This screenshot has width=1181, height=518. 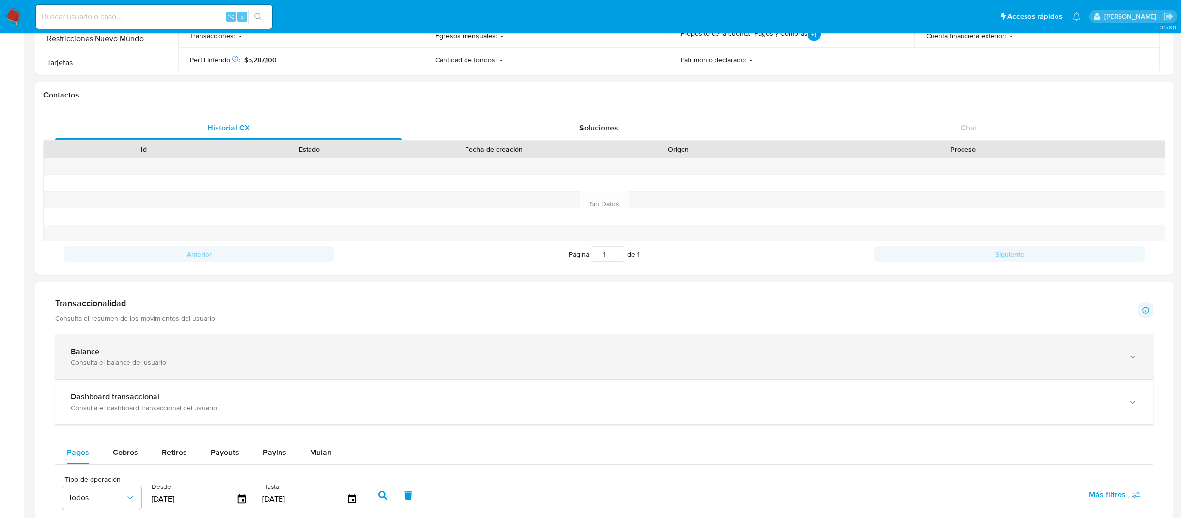 I want to click on a: Salir, so click(x=1169, y=16).